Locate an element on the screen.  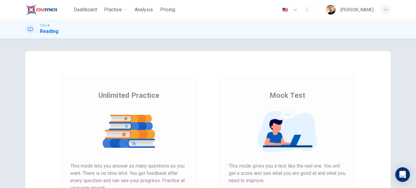
button: Pricing is located at coordinates (168, 10).